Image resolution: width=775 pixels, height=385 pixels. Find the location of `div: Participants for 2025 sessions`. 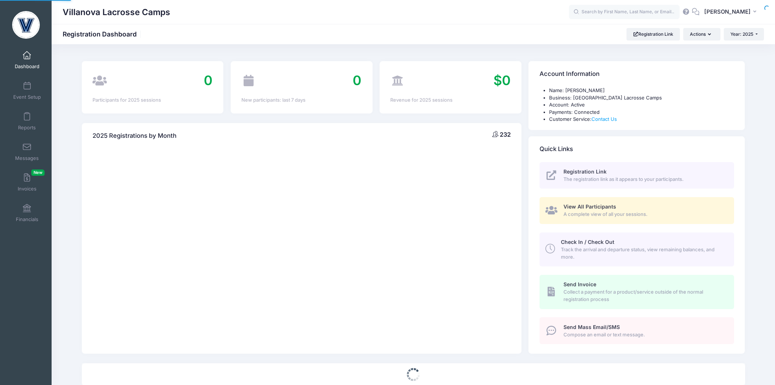

div: Participants for 2025 sessions is located at coordinates (153, 100).